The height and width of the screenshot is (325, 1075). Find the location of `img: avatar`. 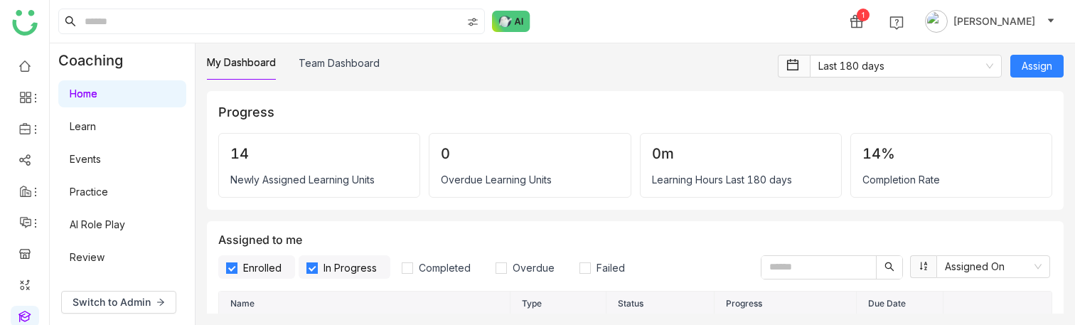

img: avatar is located at coordinates (936, 21).